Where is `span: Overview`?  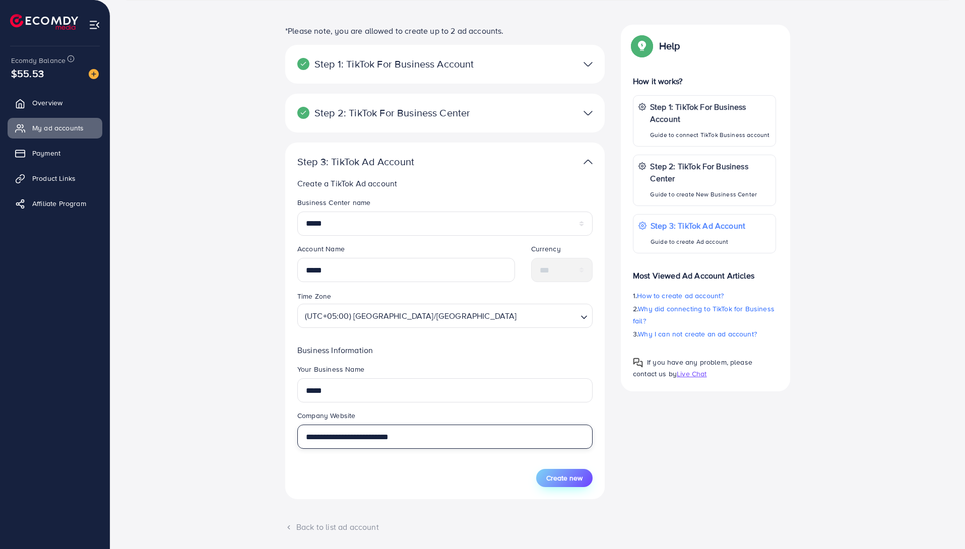
span: Overview is located at coordinates (47, 103).